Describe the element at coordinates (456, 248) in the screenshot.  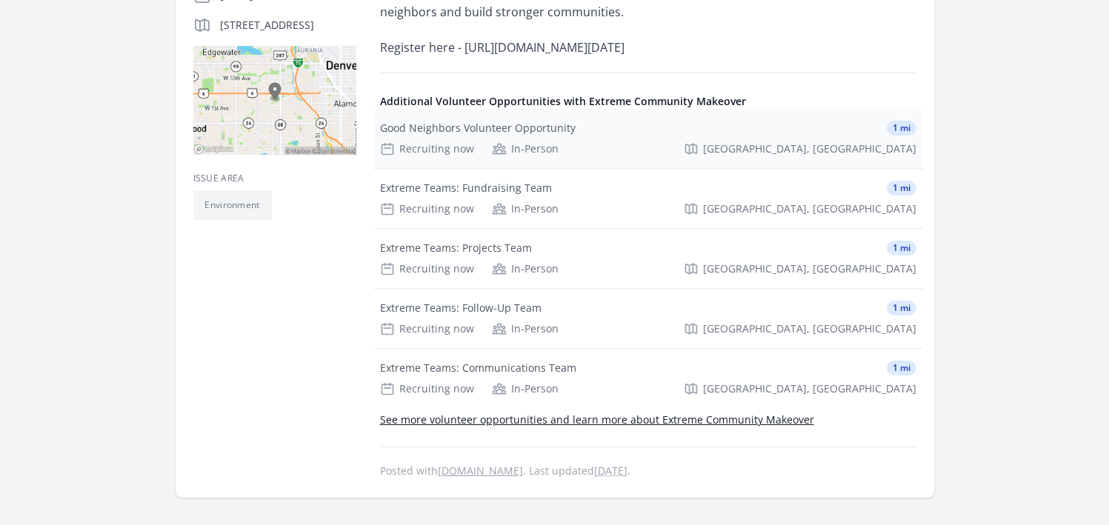
I see `div: Extreme Teams: Projects Team` at that location.